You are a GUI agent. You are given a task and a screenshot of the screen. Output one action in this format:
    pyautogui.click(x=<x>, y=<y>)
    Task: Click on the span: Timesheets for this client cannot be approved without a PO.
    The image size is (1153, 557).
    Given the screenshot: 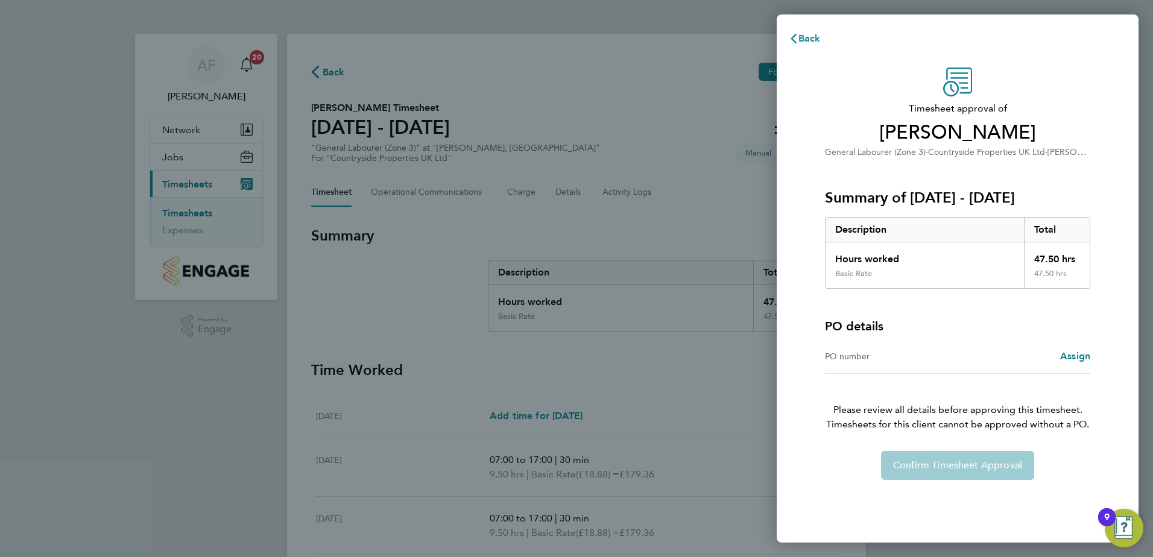 What is the action you would take?
    pyautogui.click(x=958, y=425)
    